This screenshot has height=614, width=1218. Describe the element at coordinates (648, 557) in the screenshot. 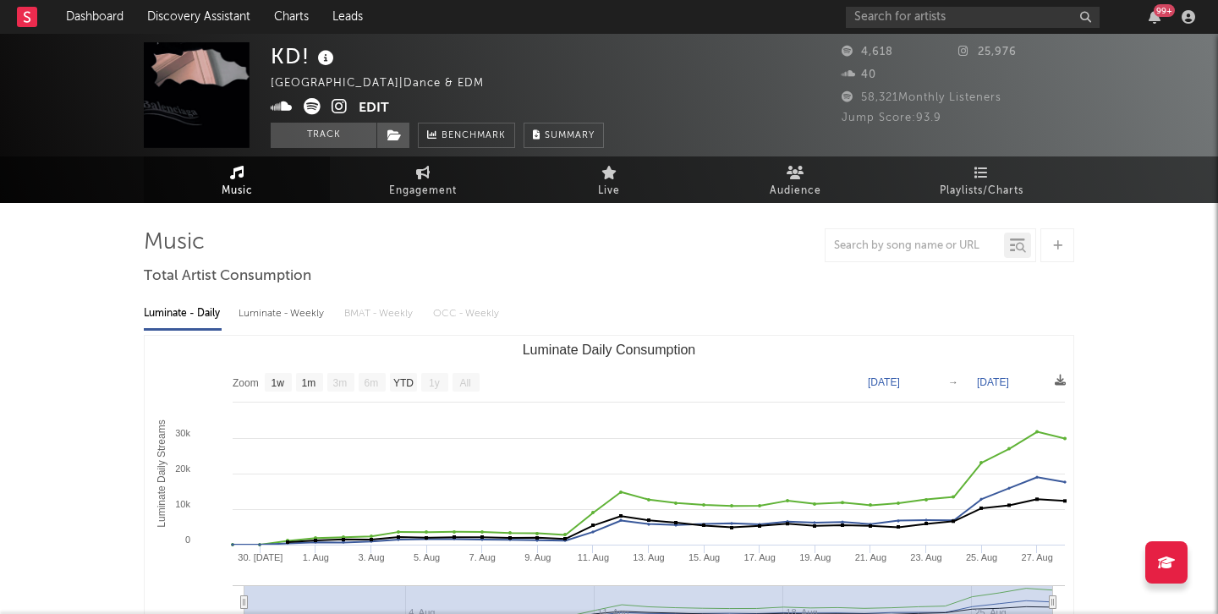

I see `text: 13. Aug` at that location.